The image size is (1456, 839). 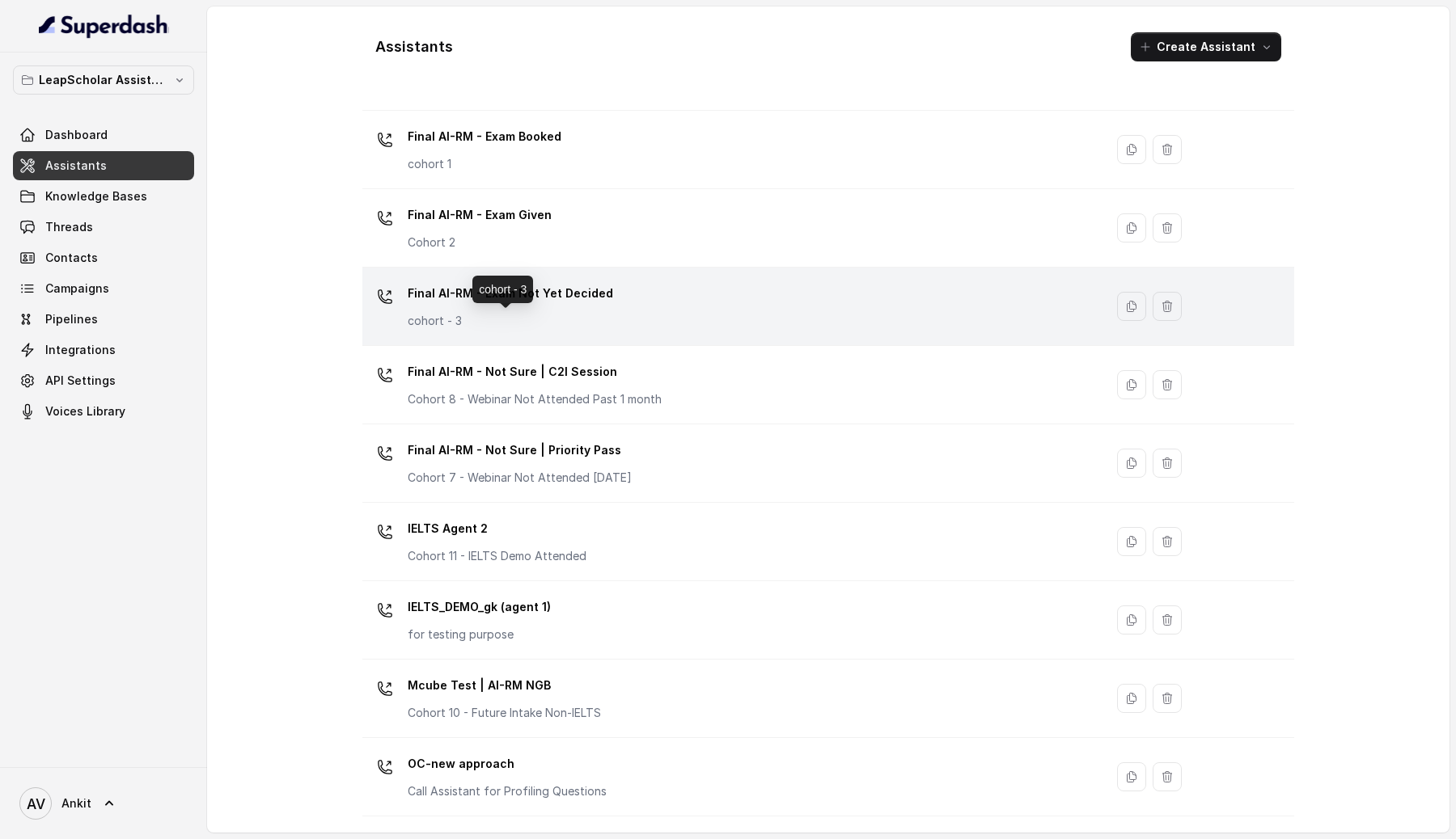 What do you see at coordinates (519, 451) in the screenshot?
I see `p: Final AI-RM - Not Sure | Priority Pass` at bounding box center [519, 451].